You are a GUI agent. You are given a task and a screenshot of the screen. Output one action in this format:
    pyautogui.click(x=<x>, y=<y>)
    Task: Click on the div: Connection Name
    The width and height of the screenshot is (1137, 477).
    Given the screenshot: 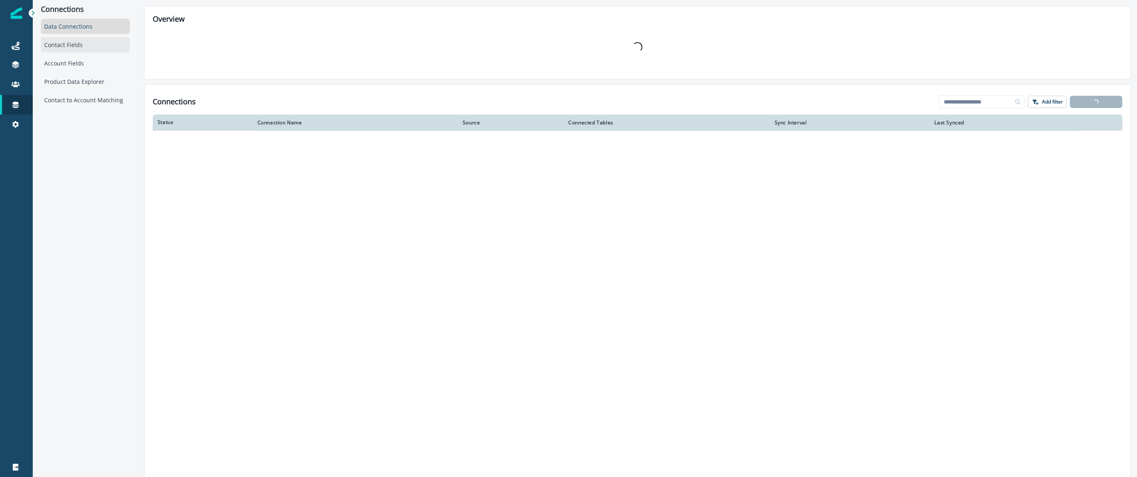 What is the action you would take?
    pyautogui.click(x=355, y=123)
    